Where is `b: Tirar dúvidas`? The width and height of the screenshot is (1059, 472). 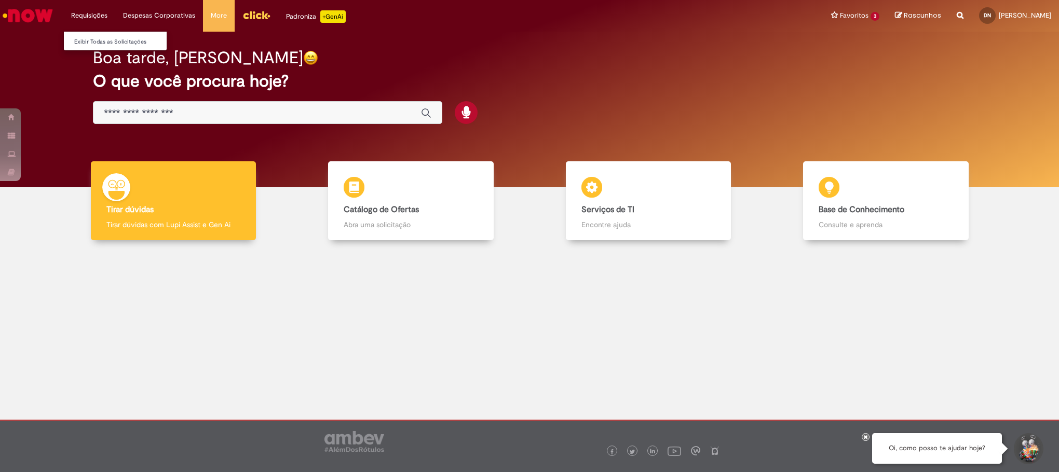
b: Tirar dúvidas is located at coordinates (130, 210).